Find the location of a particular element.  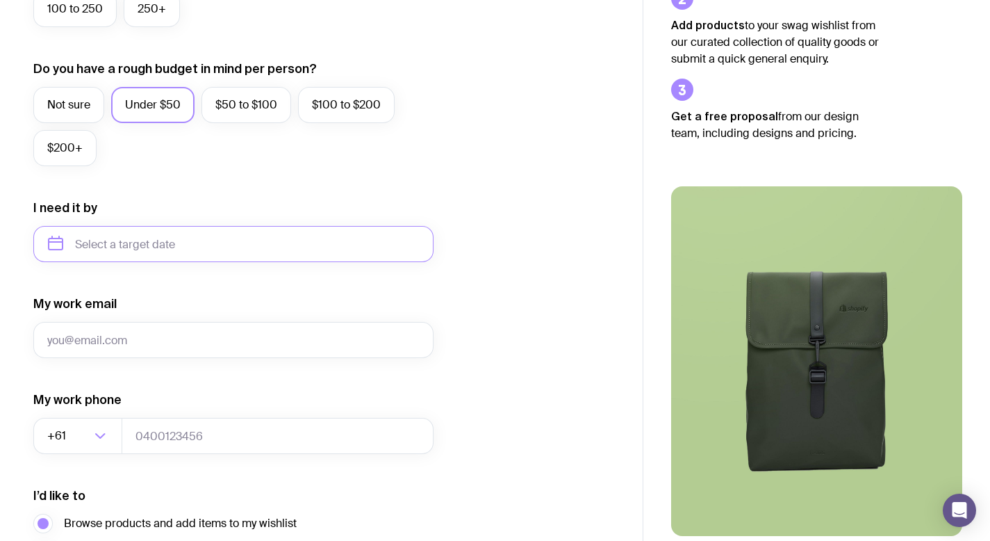

label: Not sure is located at coordinates (69, 105).